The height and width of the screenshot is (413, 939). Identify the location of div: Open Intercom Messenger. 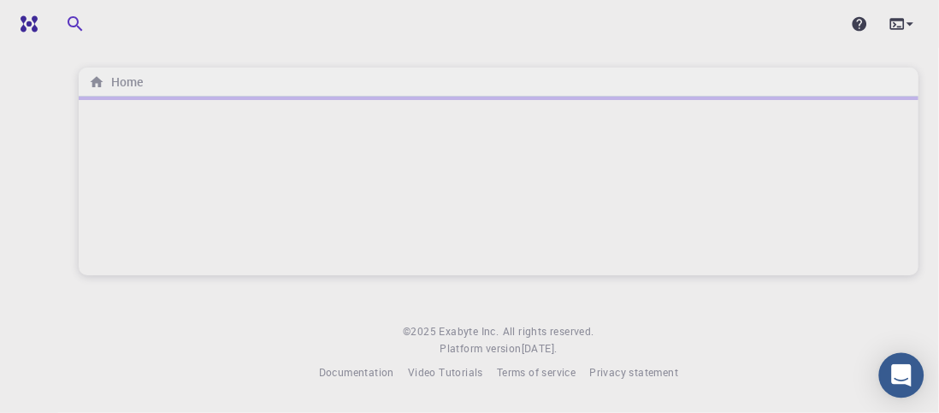
(902, 376).